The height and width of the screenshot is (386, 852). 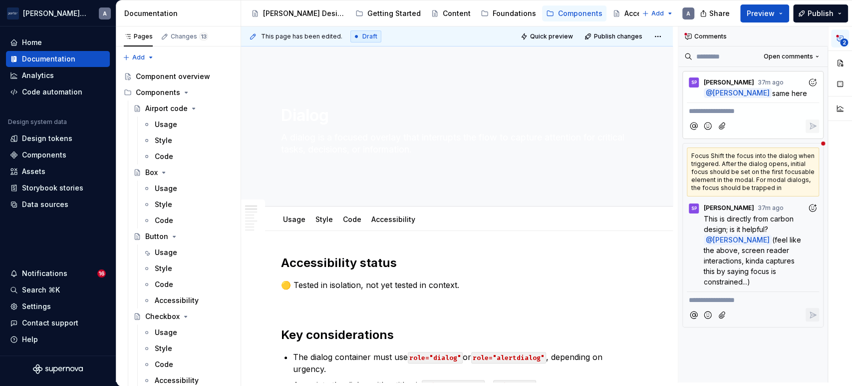 I want to click on a: Accessibility, so click(x=641, y=13).